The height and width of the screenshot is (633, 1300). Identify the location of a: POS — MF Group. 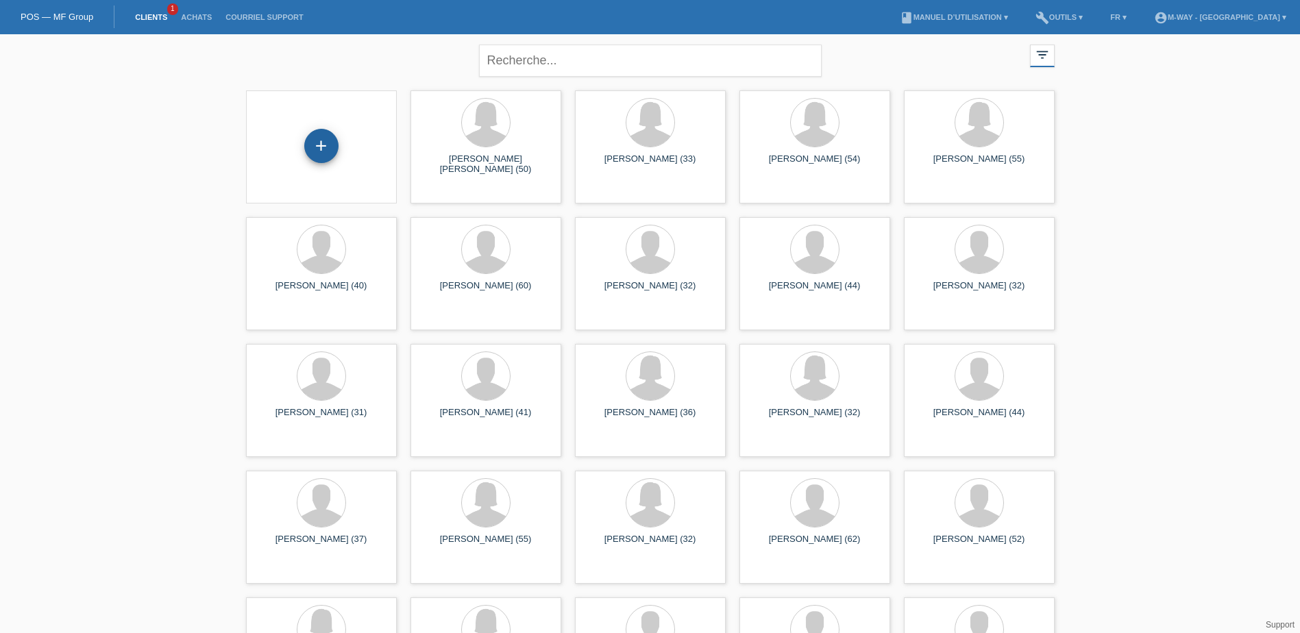
(57, 16).